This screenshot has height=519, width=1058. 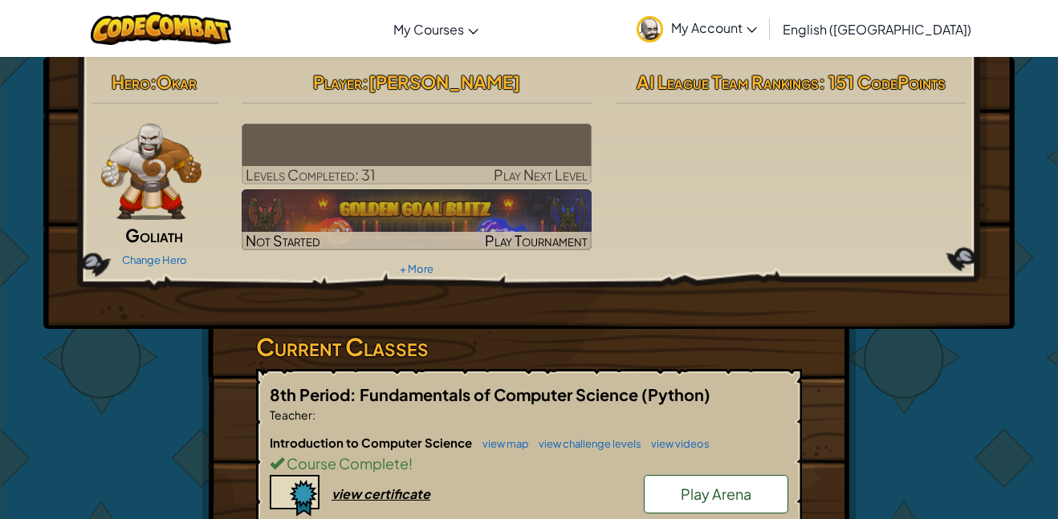 What do you see at coordinates (536, 240) in the screenshot?
I see `span: Play Tournament` at bounding box center [536, 240].